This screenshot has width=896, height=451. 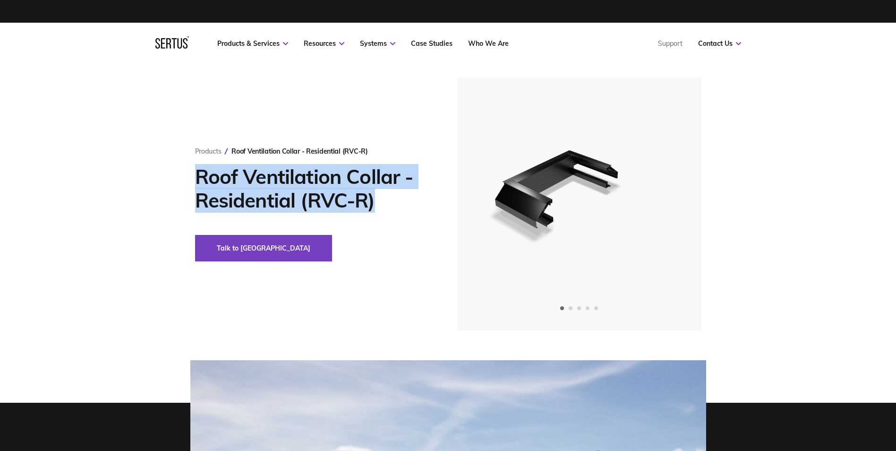 I want to click on a: Case Studies, so click(x=432, y=43).